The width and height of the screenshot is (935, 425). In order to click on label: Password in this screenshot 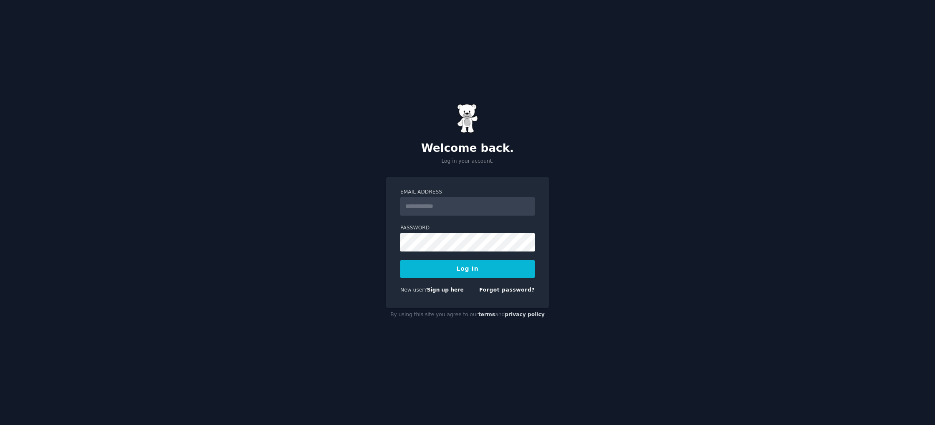, I will do `click(467, 228)`.